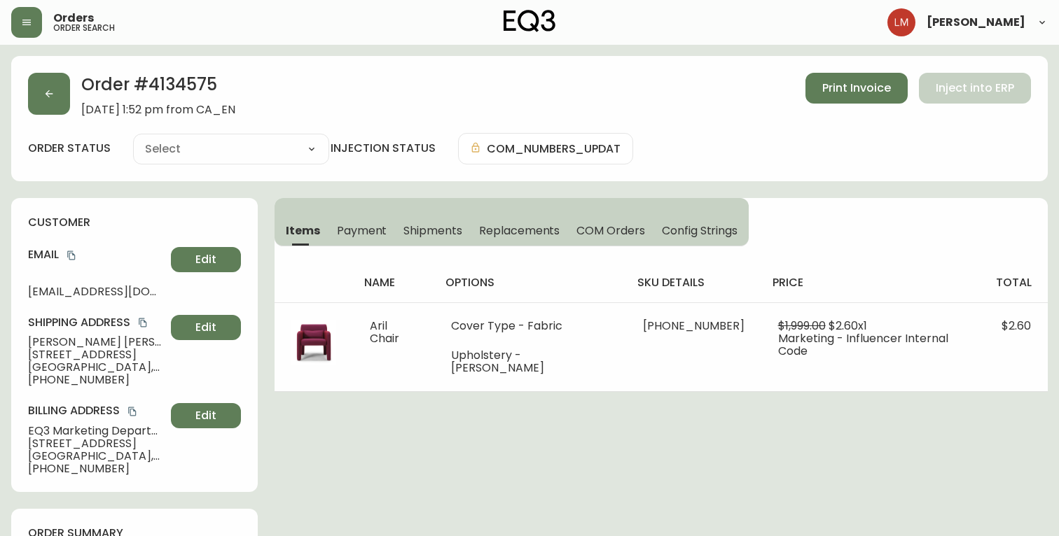  What do you see at coordinates (69, 148) in the screenshot?
I see `label: order status` at bounding box center [69, 148].